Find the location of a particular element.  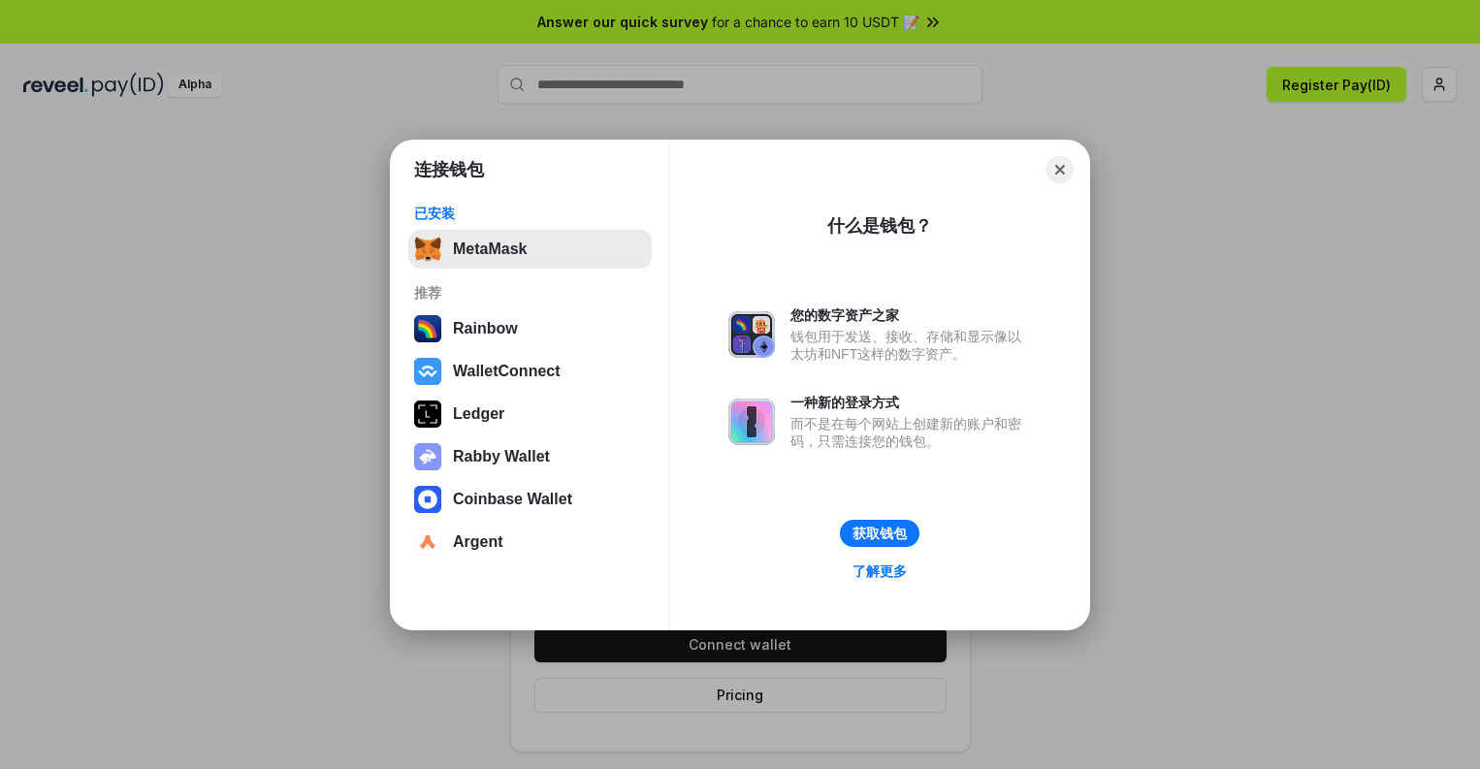

div: 钱包用于发送、接收、存储和显示像以太坊和NFT这样的数字资产。 is located at coordinates (911, 345).